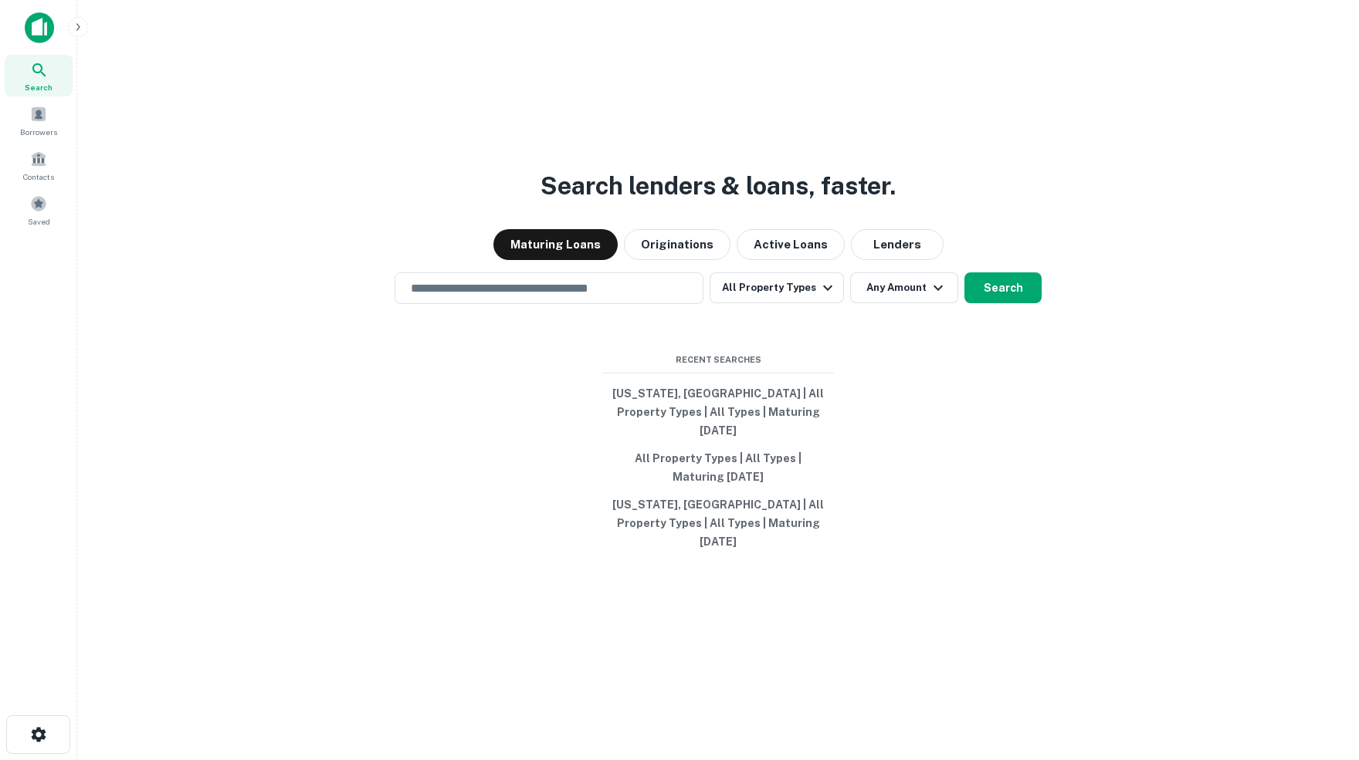  I want to click on button: Maturing Loans, so click(555, 245).